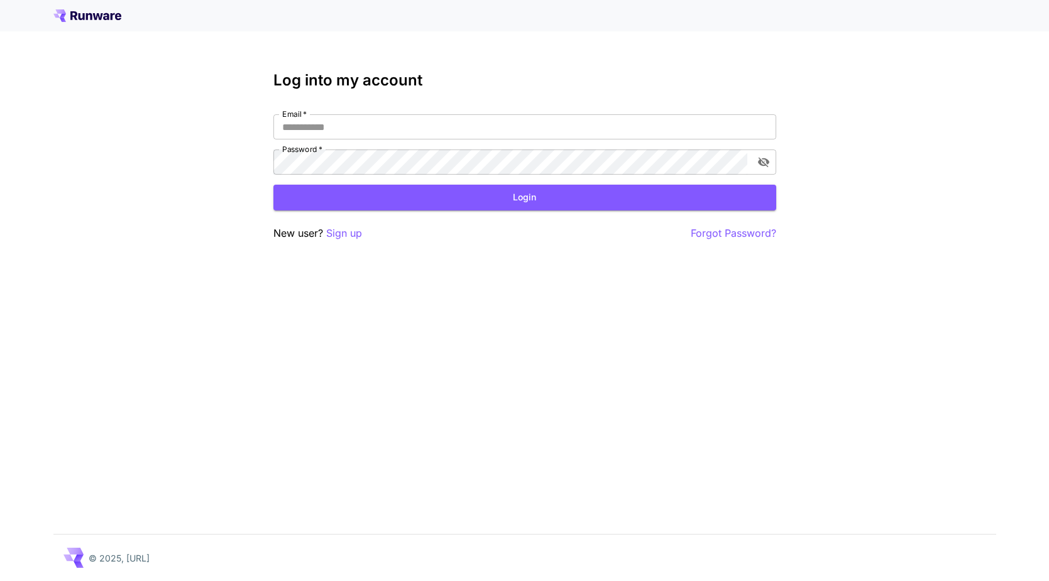  I want to click on button: Login, so click(525, 197).